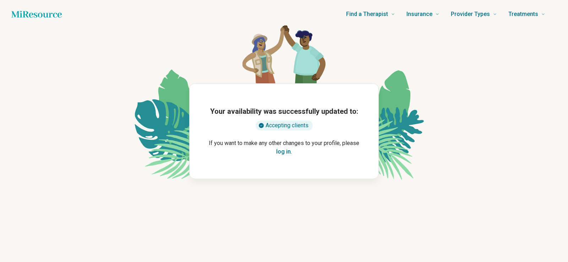  I want to click on span: Provider Types, so click(470, 14).